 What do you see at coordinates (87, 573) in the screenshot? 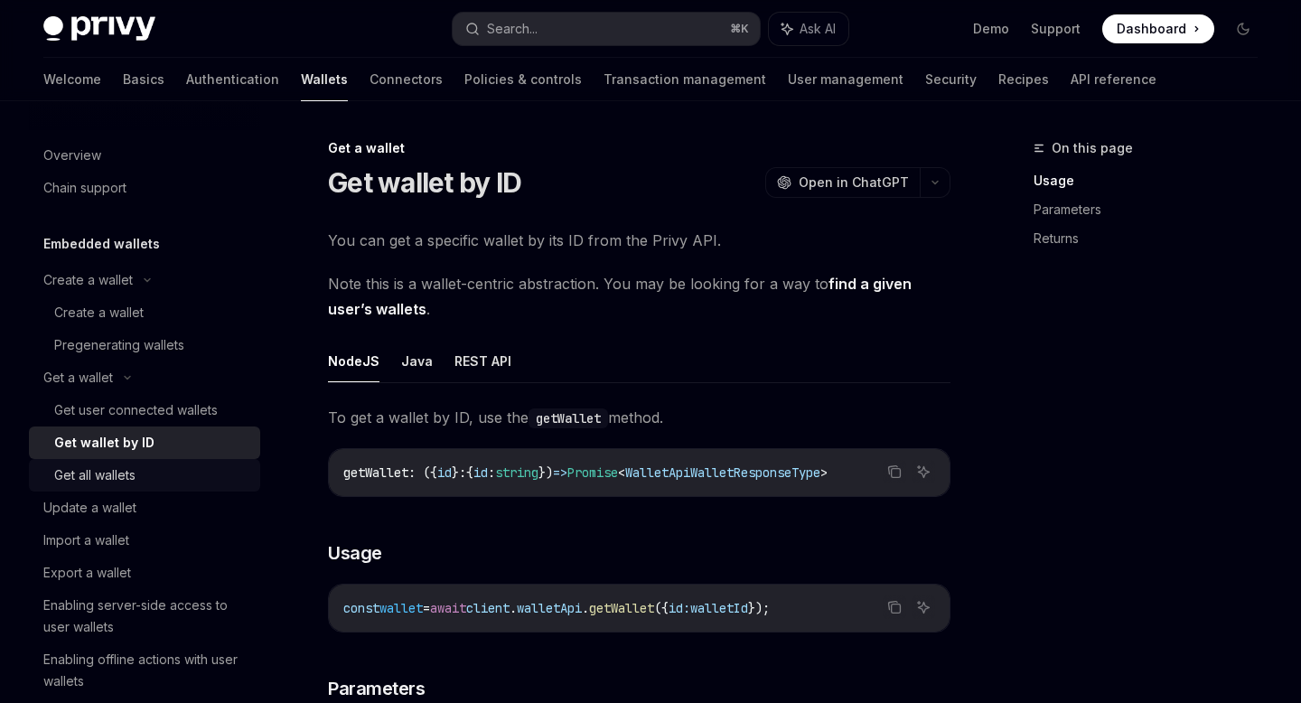
I see `div: Export a wallet` at bounding box center [87, 573].